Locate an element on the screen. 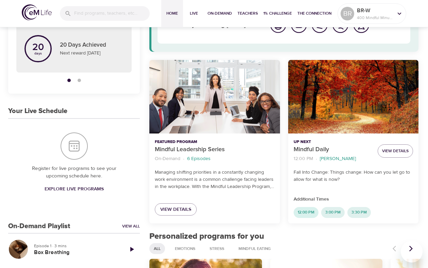  button: Mindful Leadership Series is located at coordinates (215, 97).